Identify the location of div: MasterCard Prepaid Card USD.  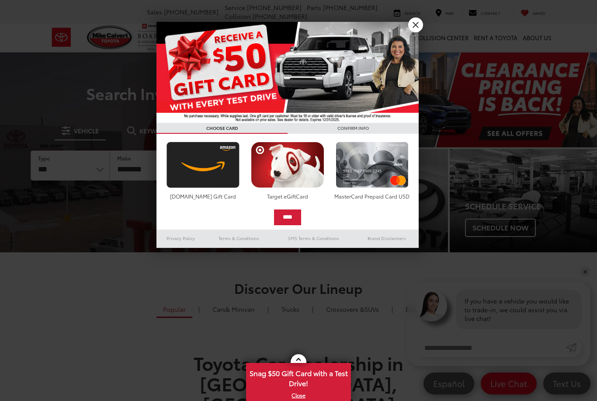
(372, 196).